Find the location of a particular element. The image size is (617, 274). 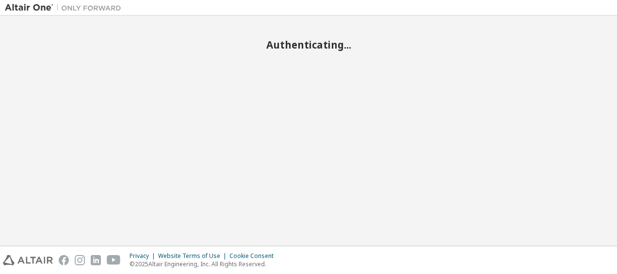

img: Altair One is located at coordinates (66, 8).